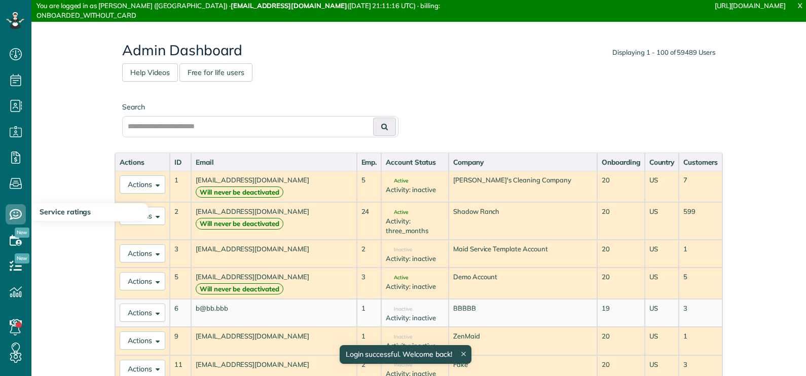  What do you see at coordinates (405, 354) in the screenshot?
I see `div: Login successful. Welcome back!` at bounding box center [405, 354].